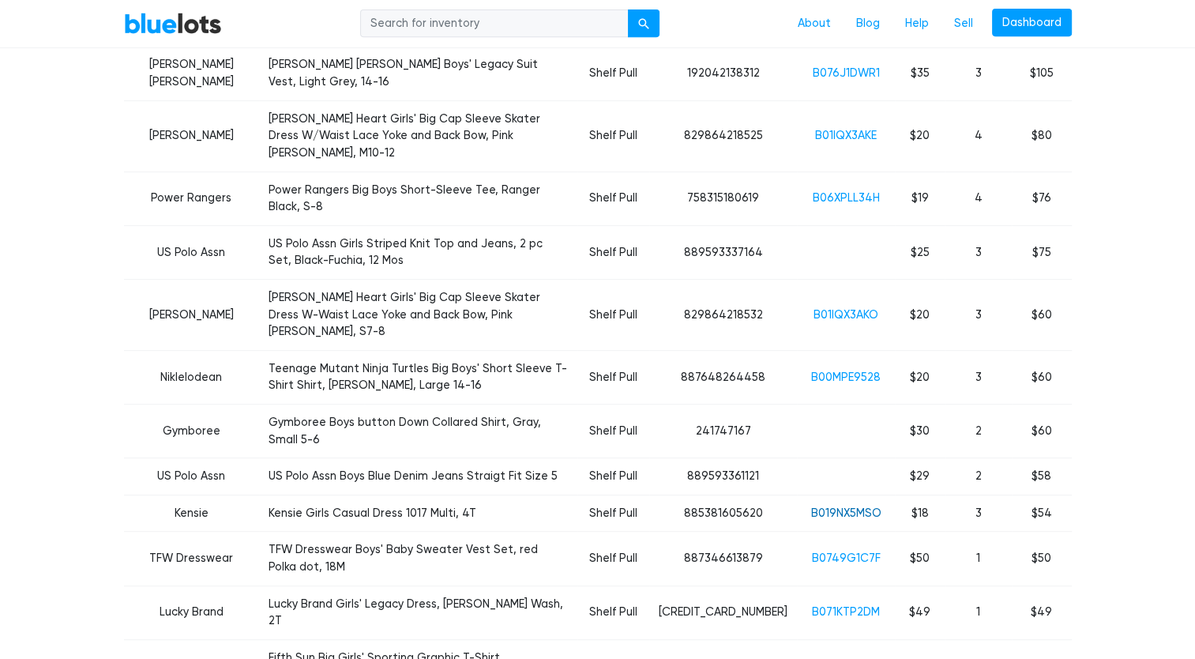  What do you see at coordinates (919, 198) in the screenshot?
I see `td: $19` at bounding box center [919, 198].